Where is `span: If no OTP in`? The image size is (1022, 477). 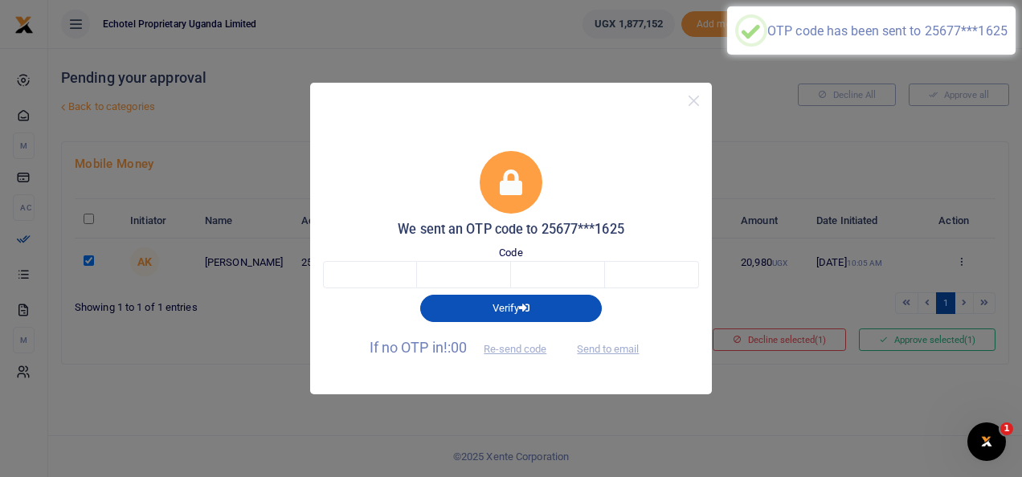
span: If no OTP in is located at coordinates (465, 347).